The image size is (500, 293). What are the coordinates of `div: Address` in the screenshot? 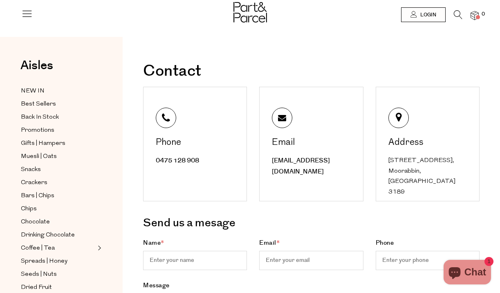 It's located at (428, 143).